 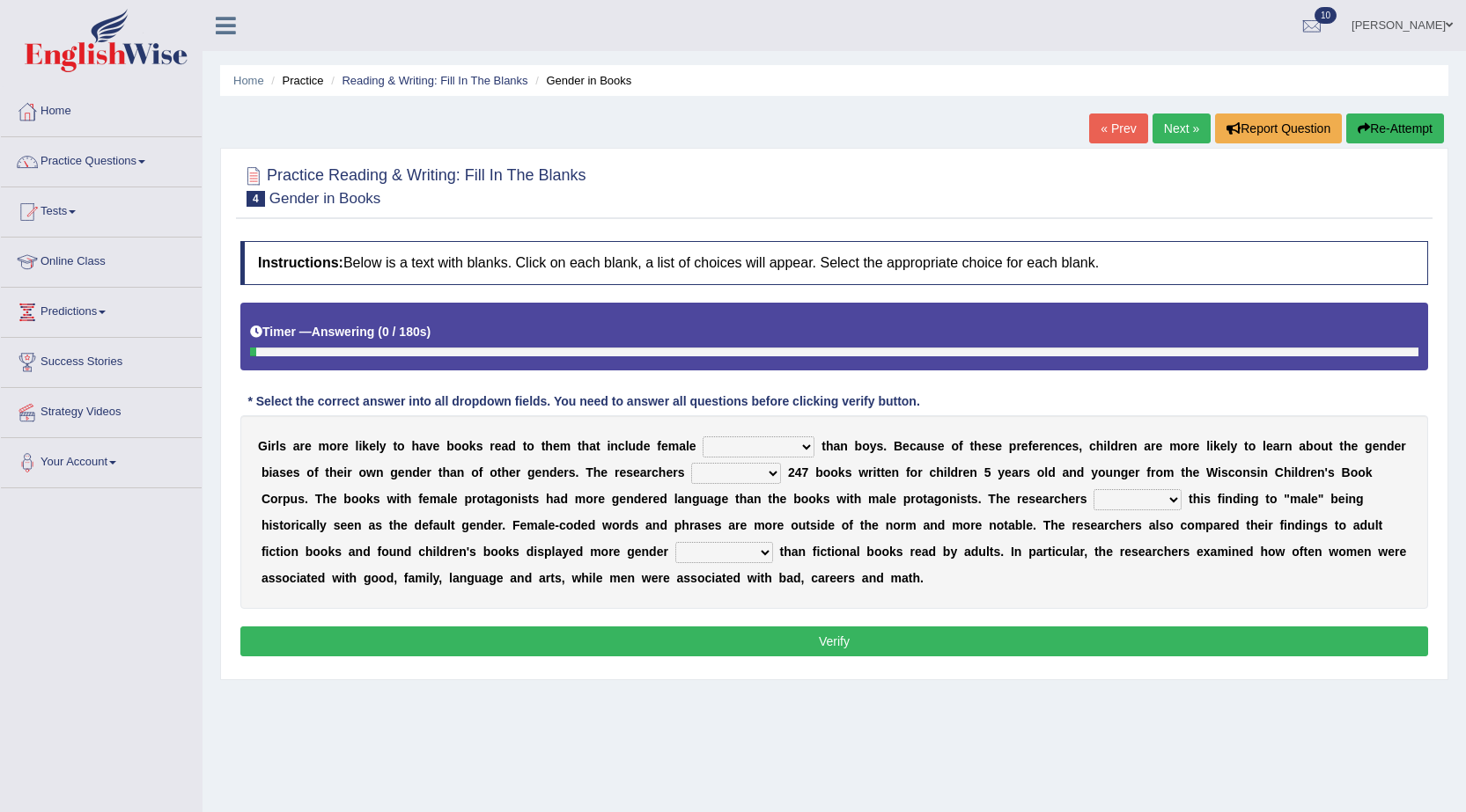 I want to click on b: W, so click(x=1212, y=473).